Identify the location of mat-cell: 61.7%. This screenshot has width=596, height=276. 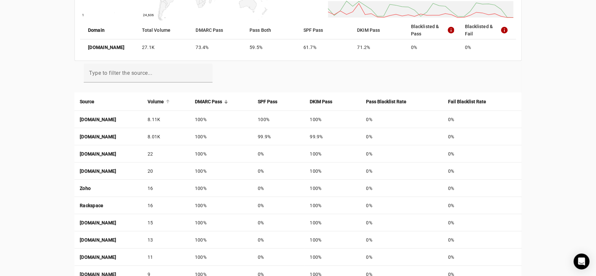
(325, 47).